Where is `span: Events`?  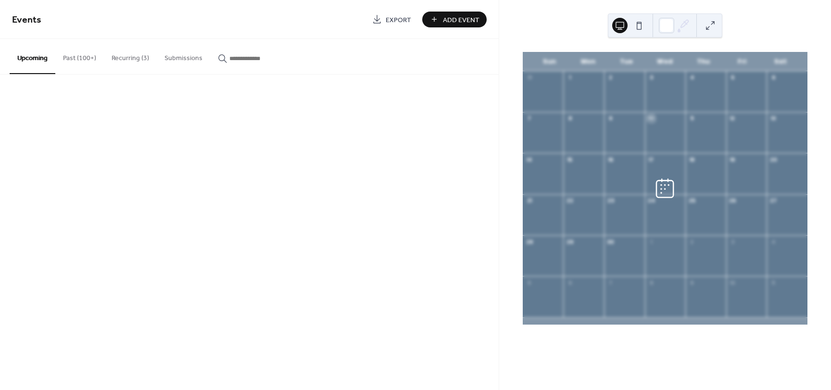
span: Events is located at coordinates (26, 20).